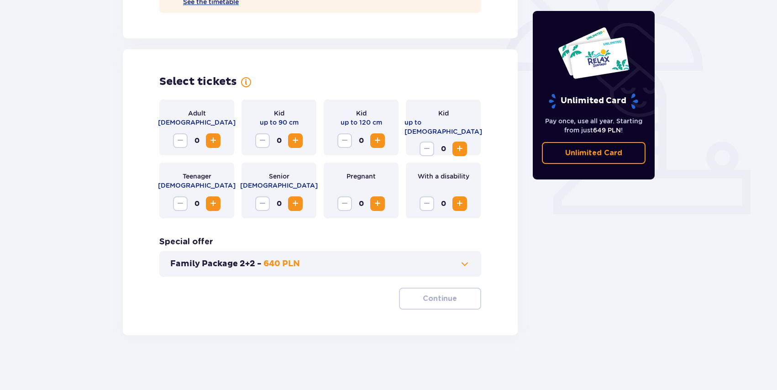 The height and width of the screenshot is (390, 777). I want to click on font: up to 120 cm, so click(361, 122).